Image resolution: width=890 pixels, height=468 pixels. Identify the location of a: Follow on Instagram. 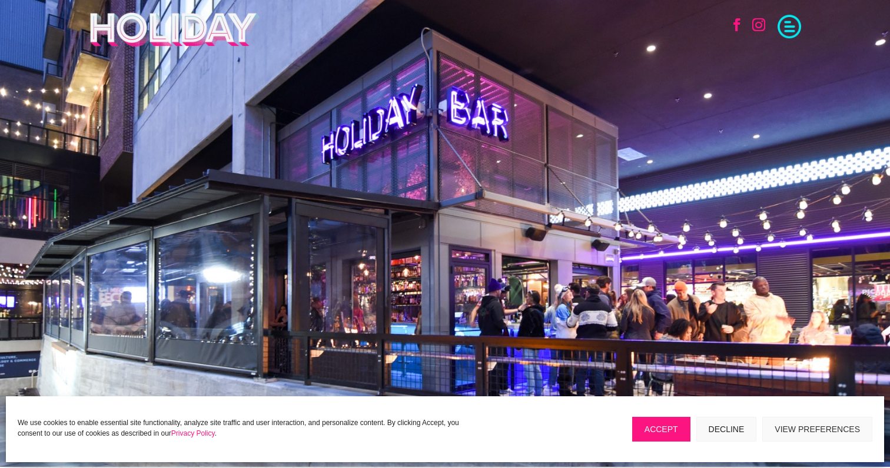
(758, 25).